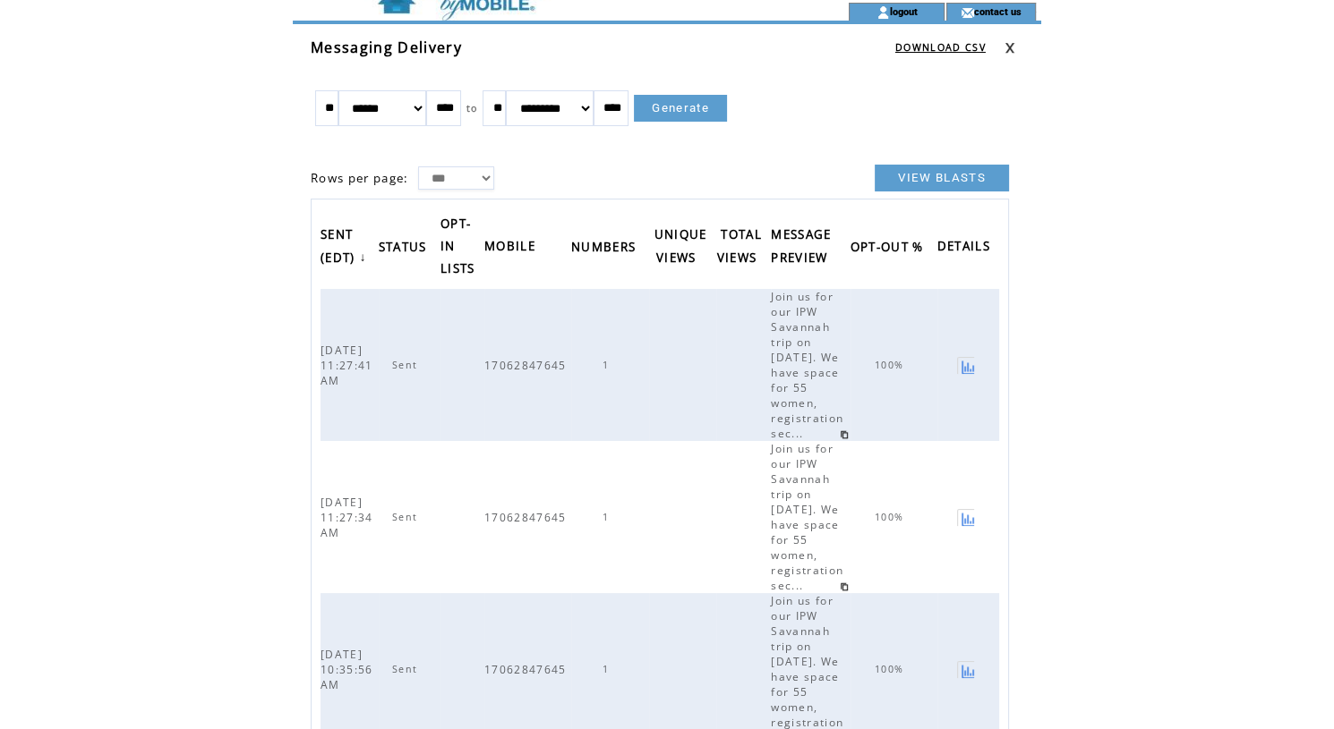 This screenshot has height=729, width=1334. Describe the element at coordinates (966, 248) in the screenshot. I see `span: DETAILS` at that location.